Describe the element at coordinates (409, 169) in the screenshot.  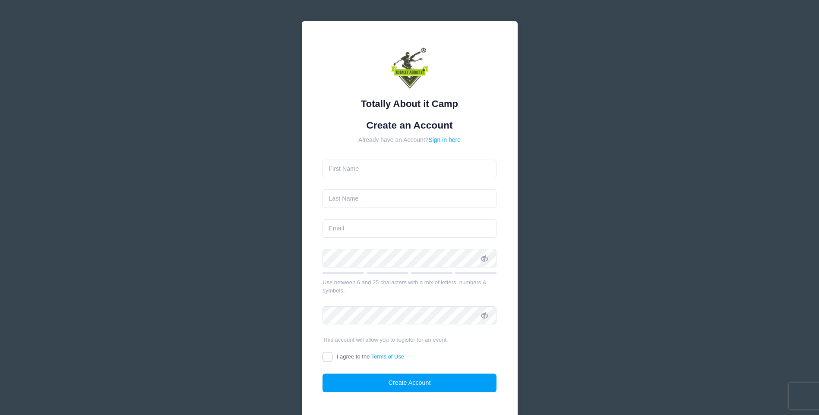
I see `input: First Name` at that location.